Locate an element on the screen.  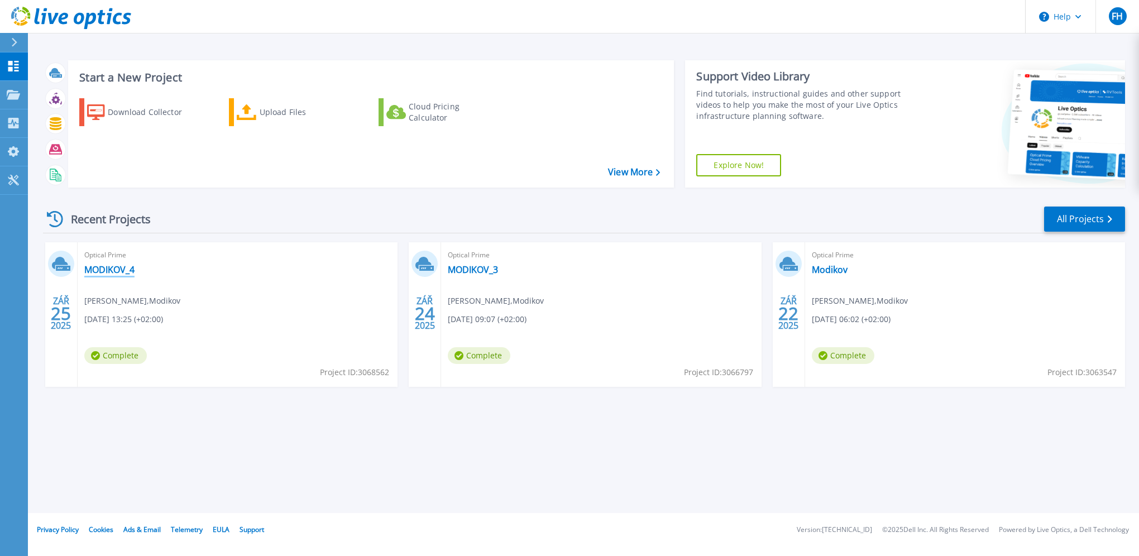
li: Powered by Live Optics, a Dell Technology is located at coordinates (1064, 530).